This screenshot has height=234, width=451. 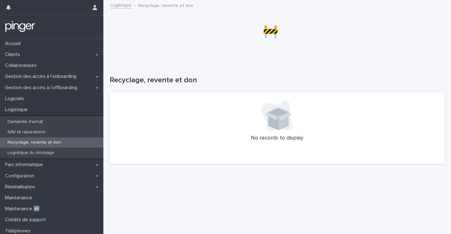 What do you see at coordinates (23, 209) in the screenshot?
I see `p: Maintenance 🆕` at bounding box center [23, 209].